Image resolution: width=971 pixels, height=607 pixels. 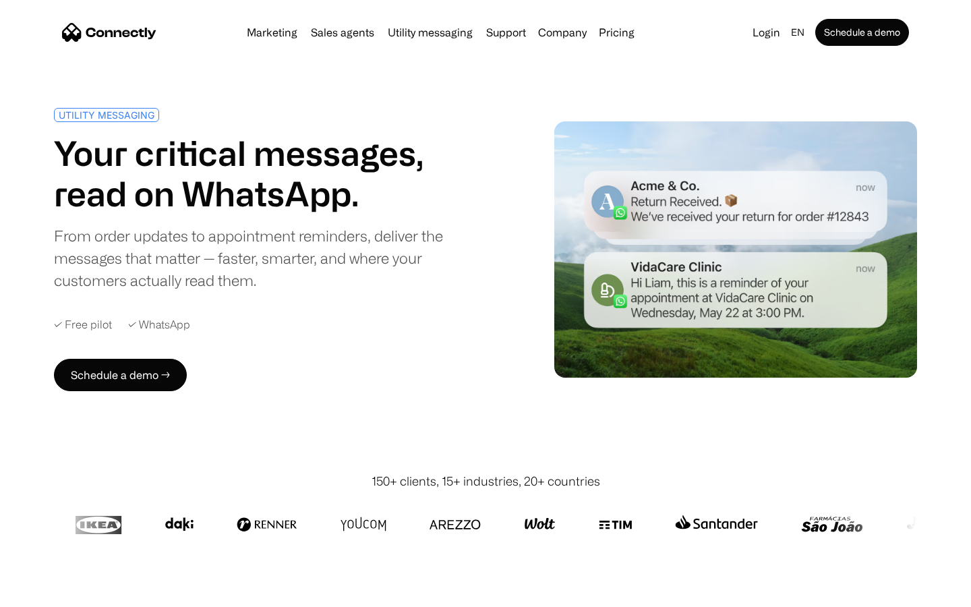 I want to click on div: UTILITY MESSAGING, so click(x=107, y=115).